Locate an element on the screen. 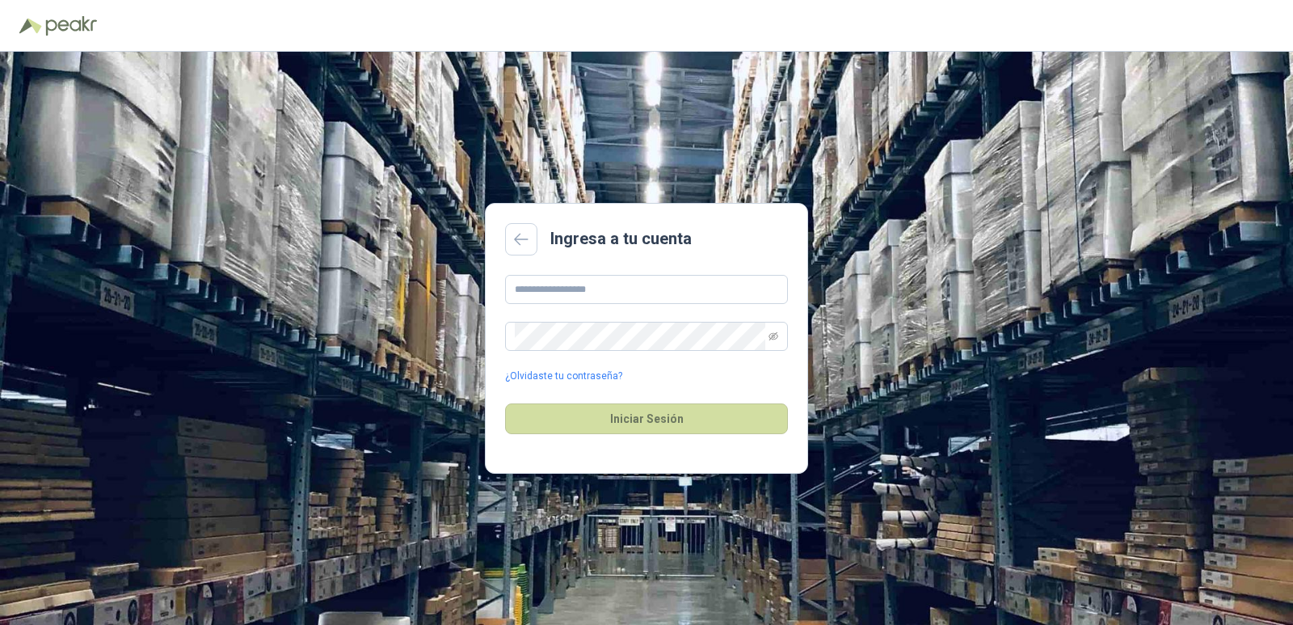 This screenshot has height=625, width=1293. img: Logo is located at coordinates (31, 26).